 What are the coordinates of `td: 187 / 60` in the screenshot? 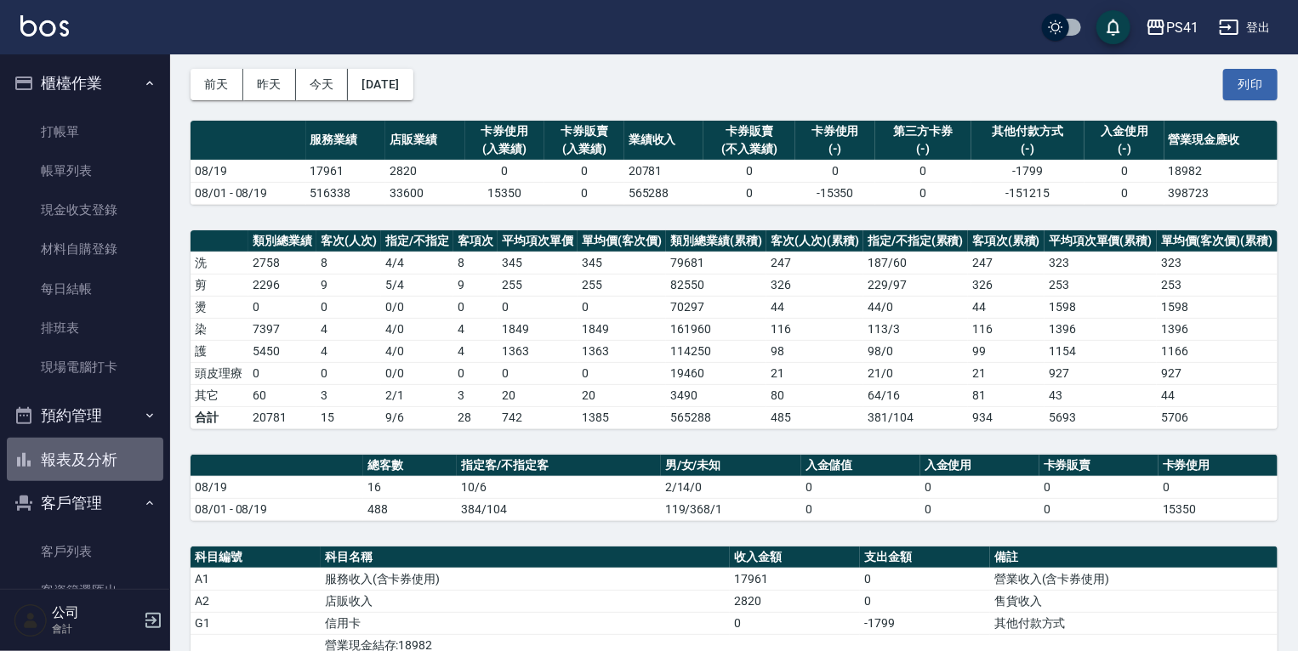 It's located at (915, 263).